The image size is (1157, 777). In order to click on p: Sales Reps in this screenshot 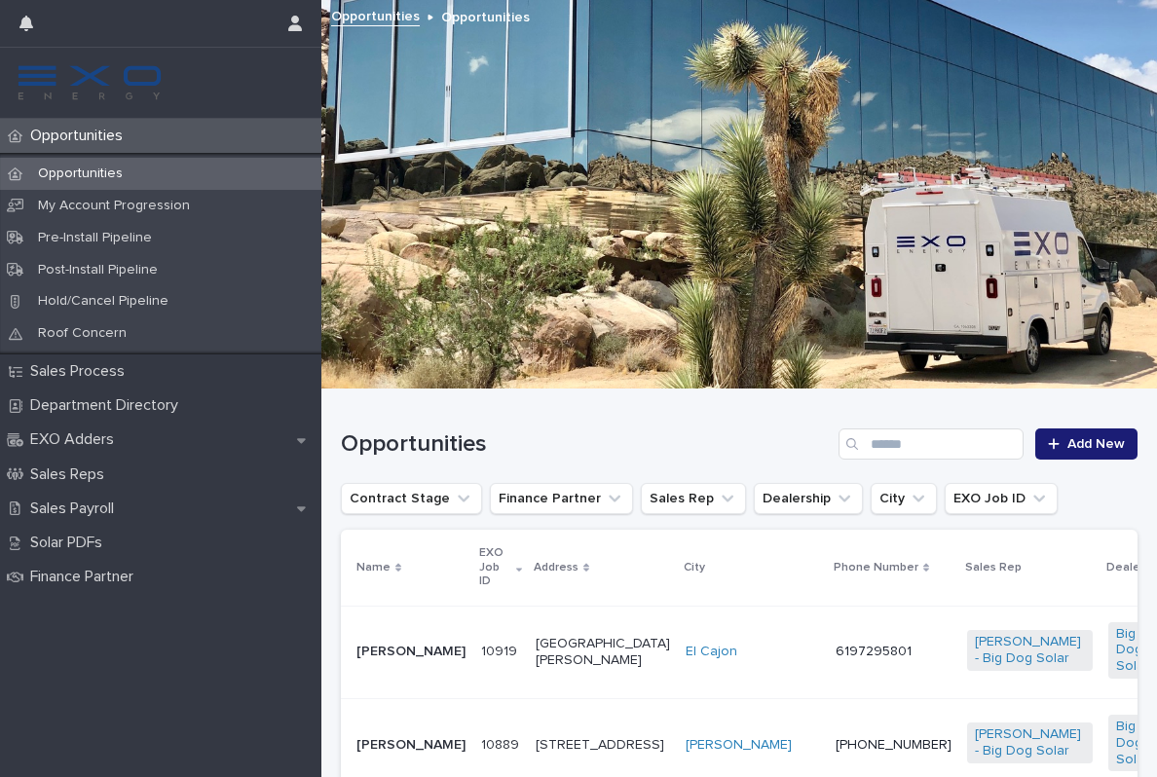, I will do `click(71, 474)`.